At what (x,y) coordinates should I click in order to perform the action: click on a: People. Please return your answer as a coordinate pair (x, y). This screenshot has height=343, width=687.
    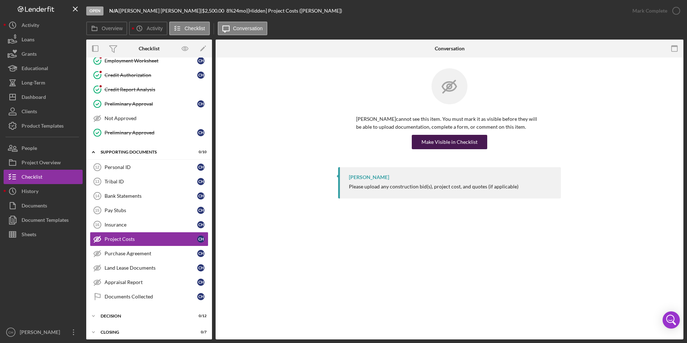
    Looking at the image, I should click on (43, 148).